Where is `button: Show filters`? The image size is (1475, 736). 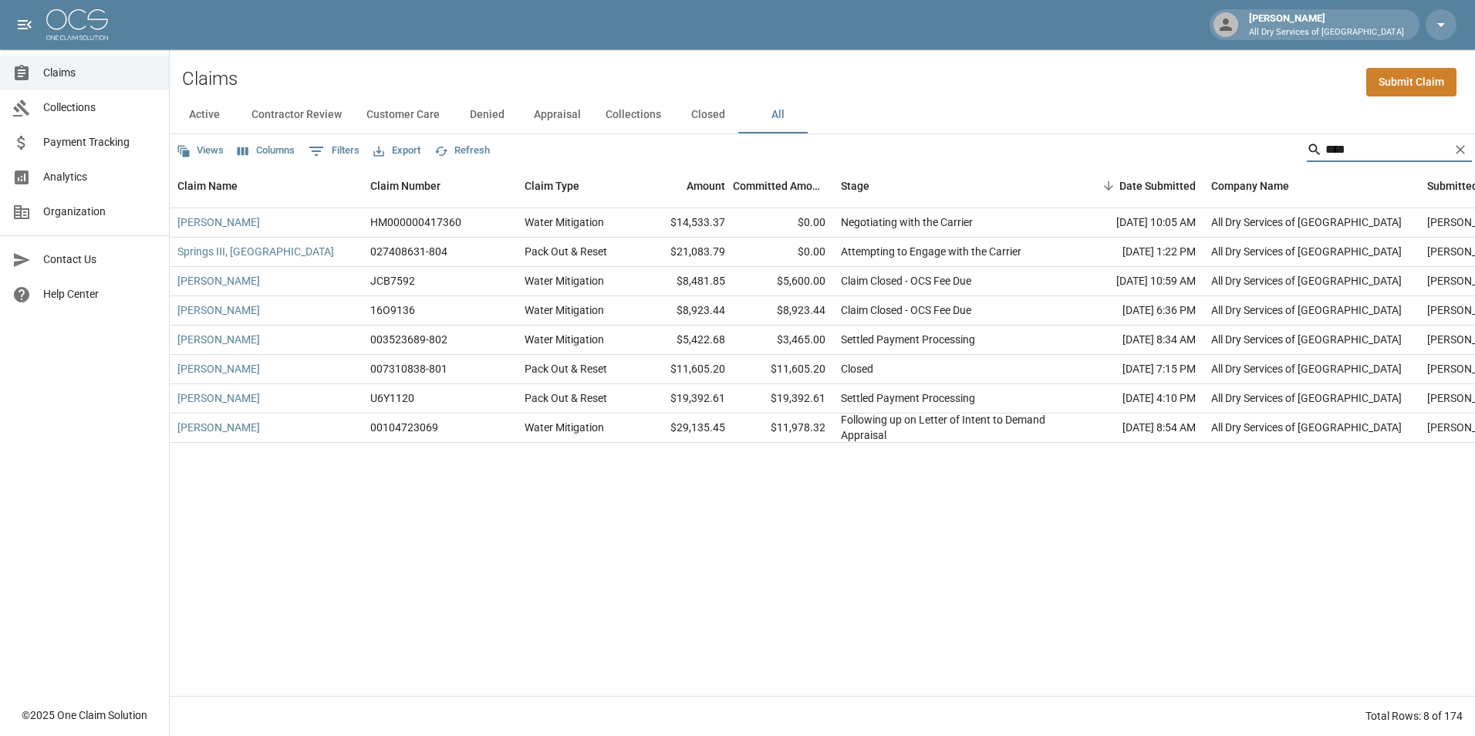 button: Show filters is located at coordinates (334, 151).